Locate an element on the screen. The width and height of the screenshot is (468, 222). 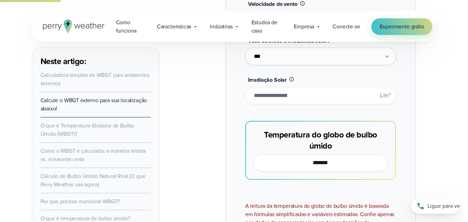
a: Como funciona is located at coordinates (131, 26).